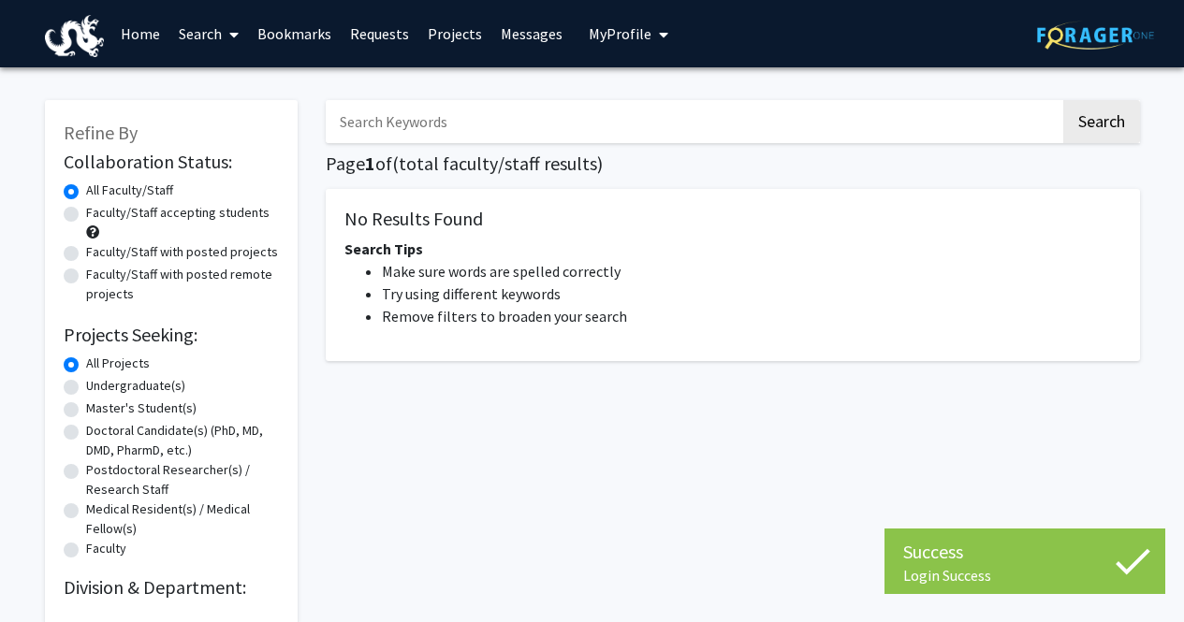 This screenshot has width=1184, height=622. I want to click on label: Faculty/Staff with posted remote projects, so click(182, 284).